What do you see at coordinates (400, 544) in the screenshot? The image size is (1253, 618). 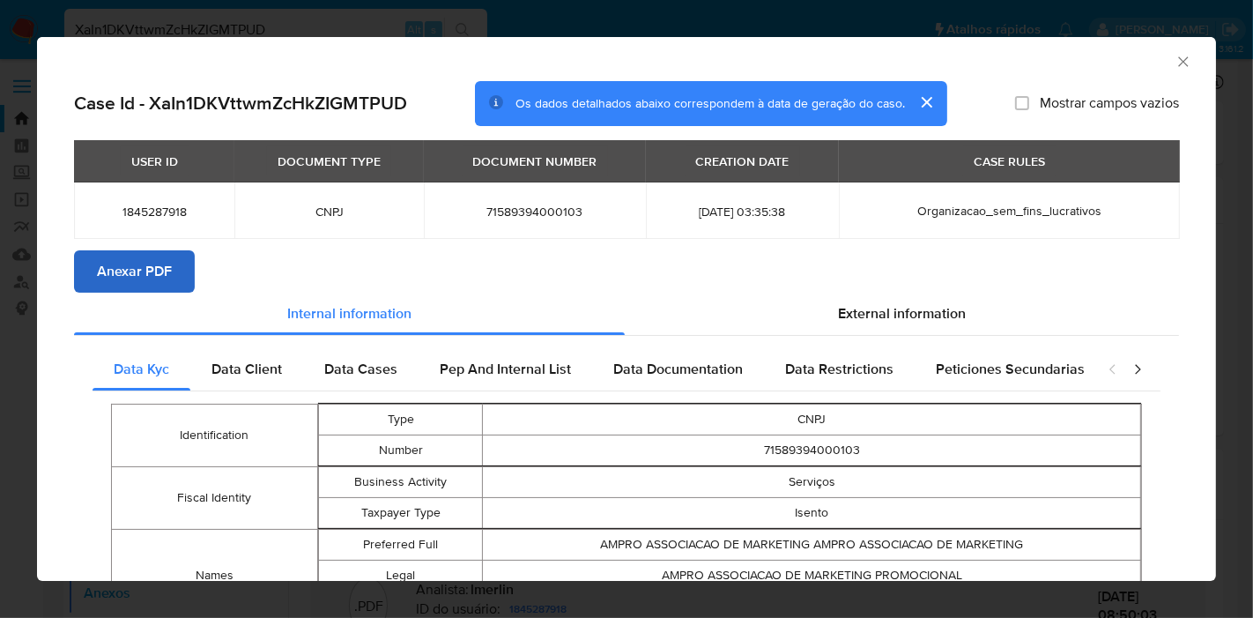 I see `td: Preferred Full` at bounding box center [400, 544].